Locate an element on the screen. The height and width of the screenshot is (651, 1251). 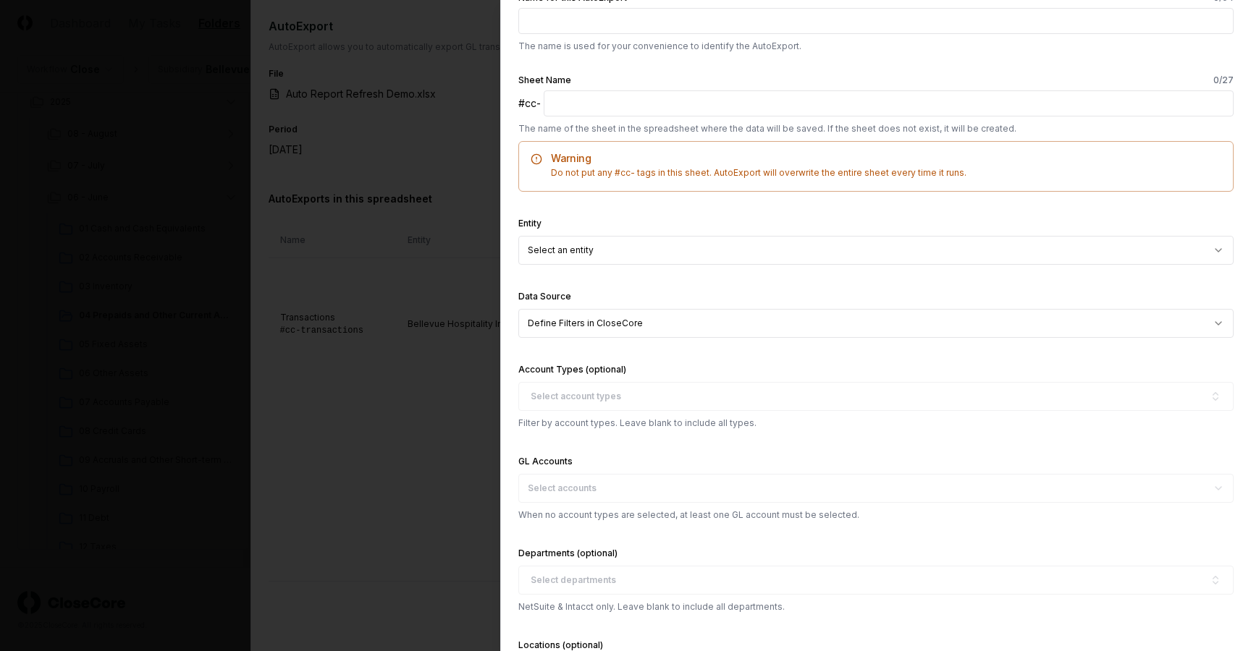
h5: Warning is located at coordinates (876, 159).